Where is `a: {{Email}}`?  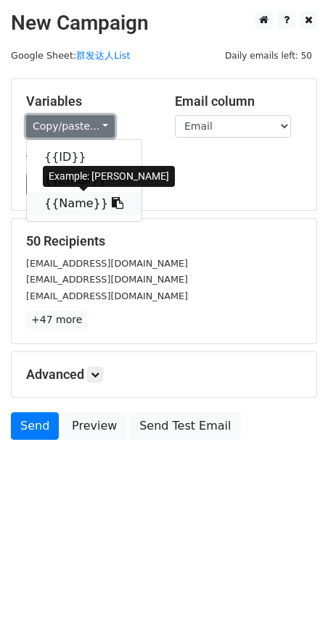
a: {{Email}} is located at coordinates (84, 181).